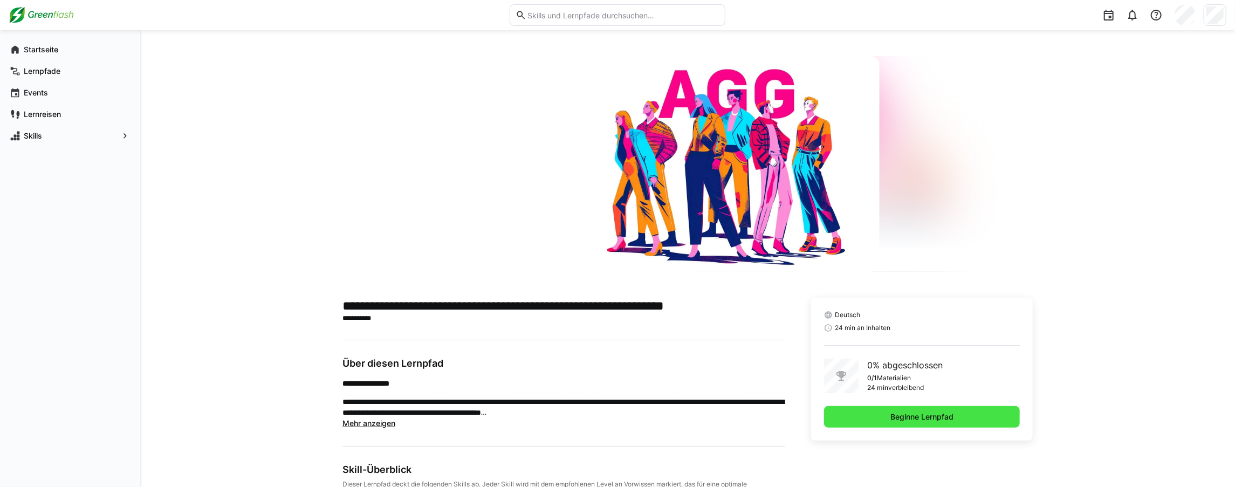 This screenshot has width=1235, height=487. I want to click on span: Deutsch, so click(847, 315).